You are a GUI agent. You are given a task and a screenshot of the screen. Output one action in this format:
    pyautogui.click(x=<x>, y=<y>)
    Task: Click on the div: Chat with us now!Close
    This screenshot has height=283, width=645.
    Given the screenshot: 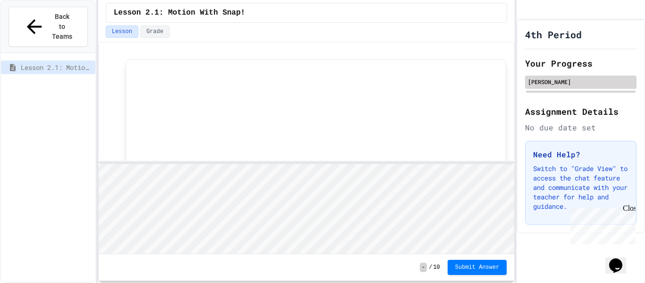 What is the action you would take?
    pyautogui.click(x=34, y=32)
    